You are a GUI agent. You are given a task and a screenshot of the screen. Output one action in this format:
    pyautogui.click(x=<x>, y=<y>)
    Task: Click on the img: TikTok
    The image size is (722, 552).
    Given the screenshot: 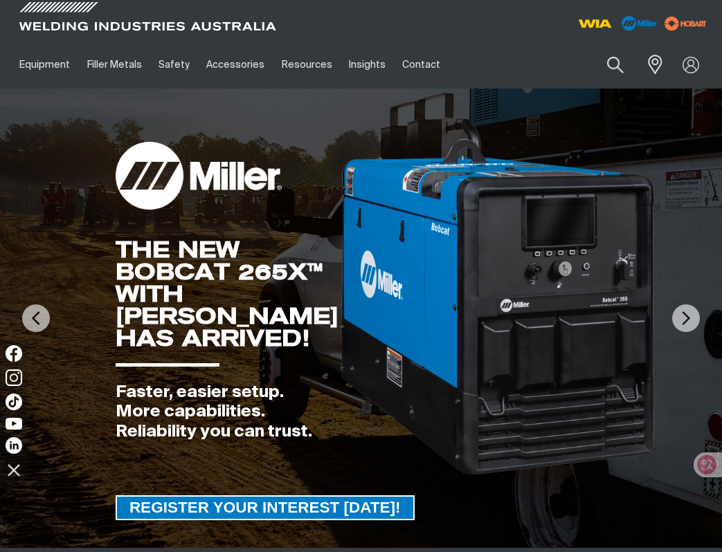 What is the action you would take?
    pyautogui.click(x=14, y=402)
    